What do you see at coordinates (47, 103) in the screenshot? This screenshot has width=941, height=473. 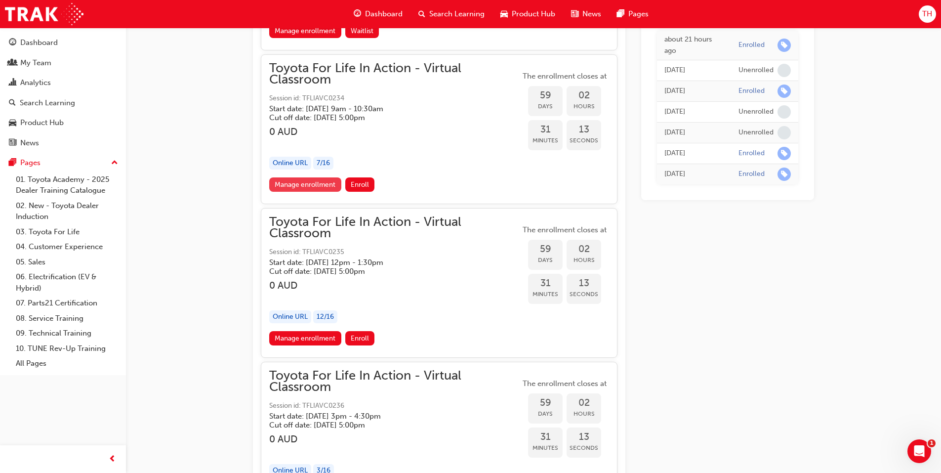 I see `div: Search Learning` at bounding box center [47, 103].